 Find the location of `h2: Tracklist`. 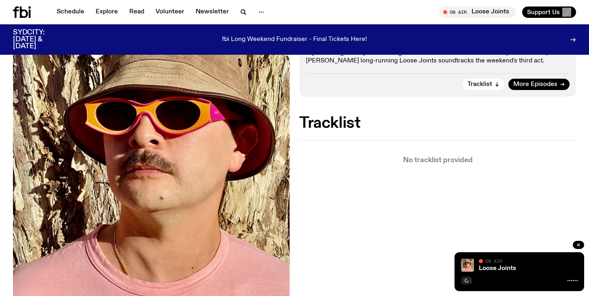

h2: Tracklist is located at coordinates (437, 123).